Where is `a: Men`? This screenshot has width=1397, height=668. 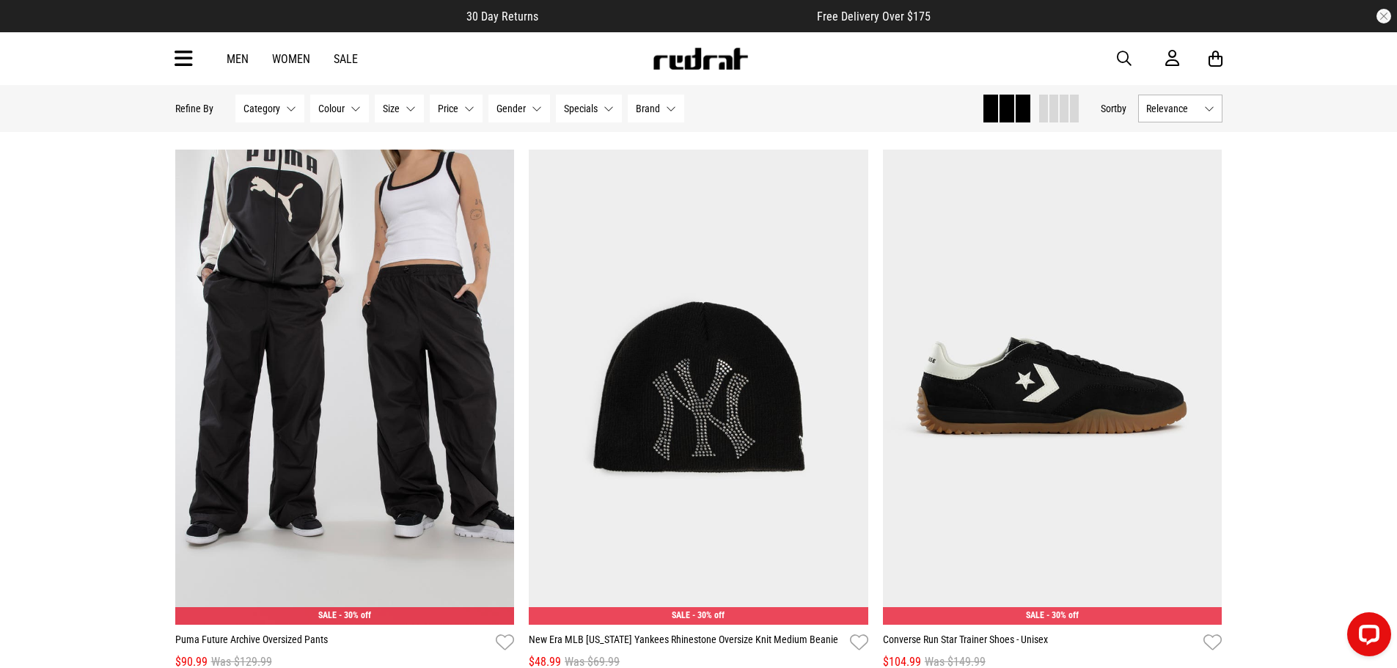 a: Men is located at coordinates (238, 59).